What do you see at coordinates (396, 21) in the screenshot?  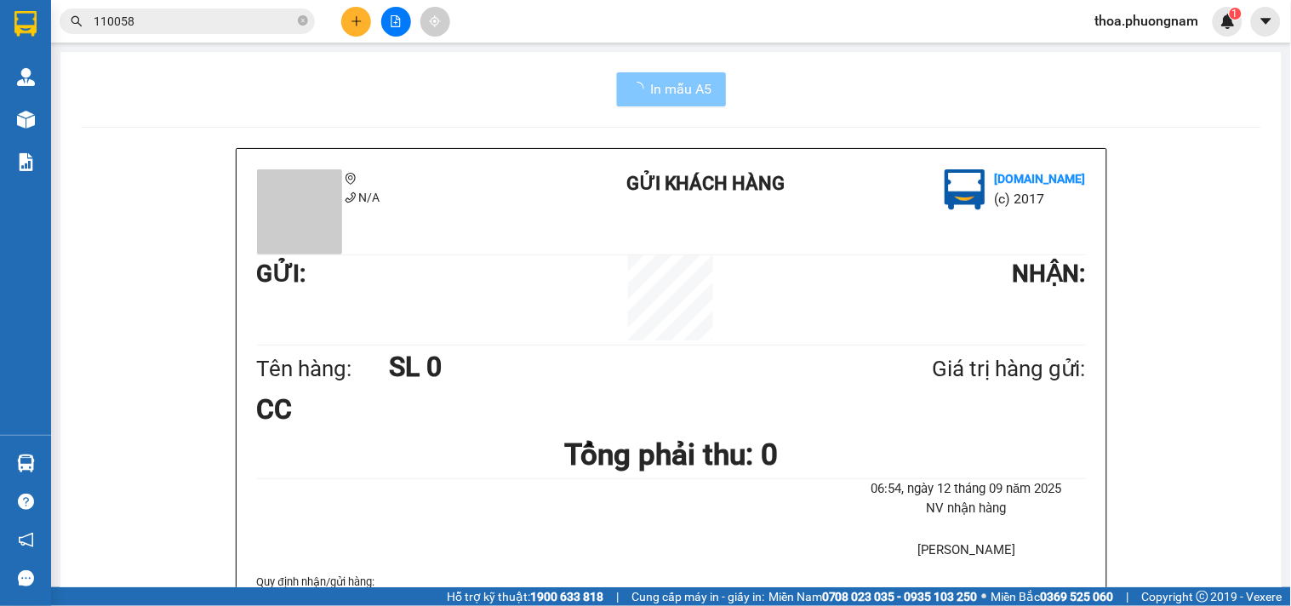 I see `span: file-add` at bounding box center [396, 21].